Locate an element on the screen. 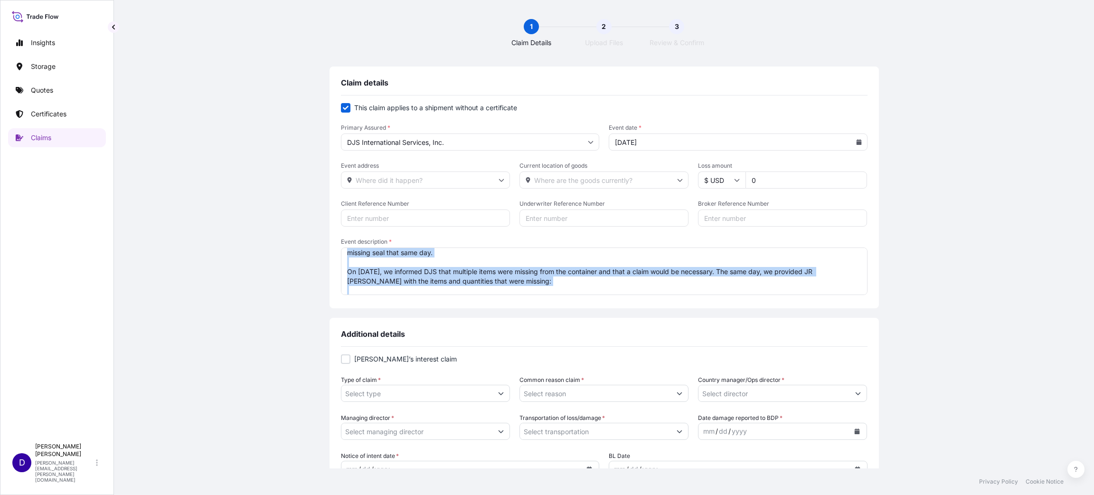 The image size is (1094, 495). input: Select reason is located at coordinates (595, 393).